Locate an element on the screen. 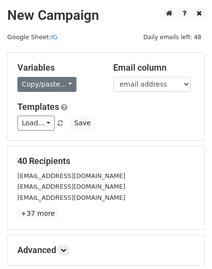  h5: Email column is located at coordinates (154, 68).